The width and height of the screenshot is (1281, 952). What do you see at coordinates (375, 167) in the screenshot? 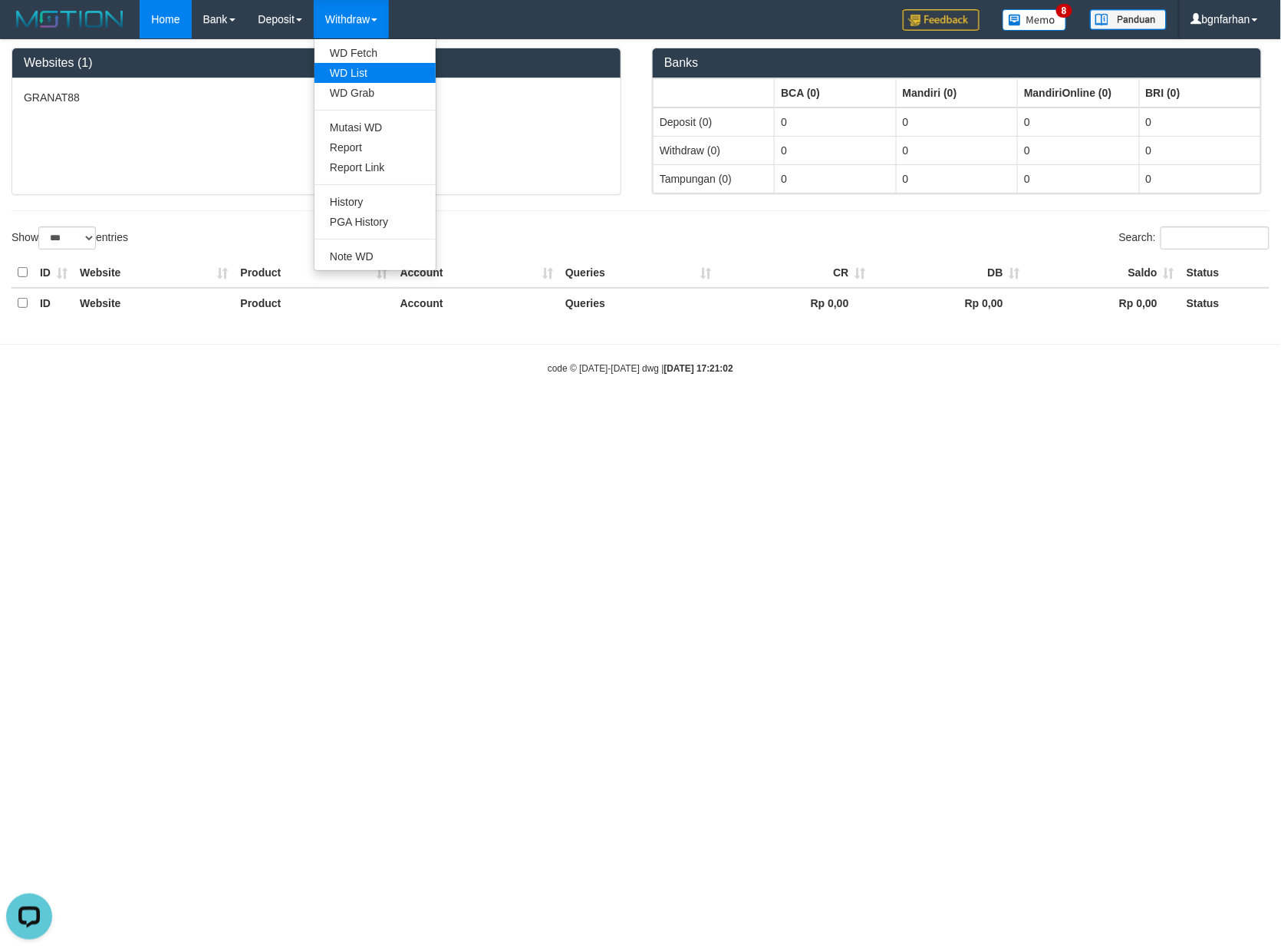
I see `a: Report Link` at bounding box center [375, 167].